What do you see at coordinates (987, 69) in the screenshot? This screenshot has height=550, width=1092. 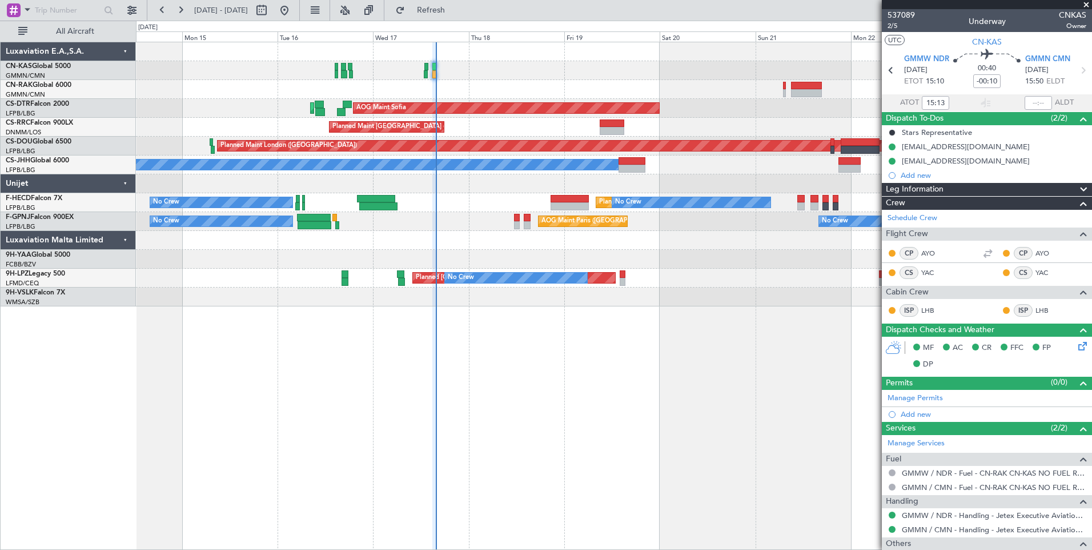 I see `span: 00:40` at bounding box center [987, 69].